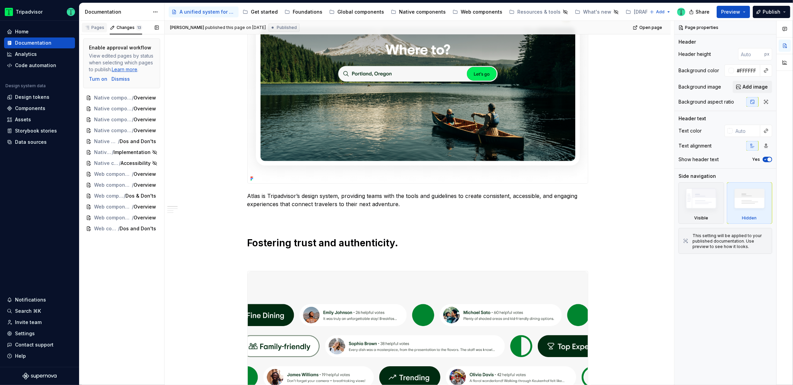 This screenshot has height=385, width=793. What do you see at coordinates (699, 160) in the screenshot?
I see `div: Show header text` at bounding box center [699, 160].